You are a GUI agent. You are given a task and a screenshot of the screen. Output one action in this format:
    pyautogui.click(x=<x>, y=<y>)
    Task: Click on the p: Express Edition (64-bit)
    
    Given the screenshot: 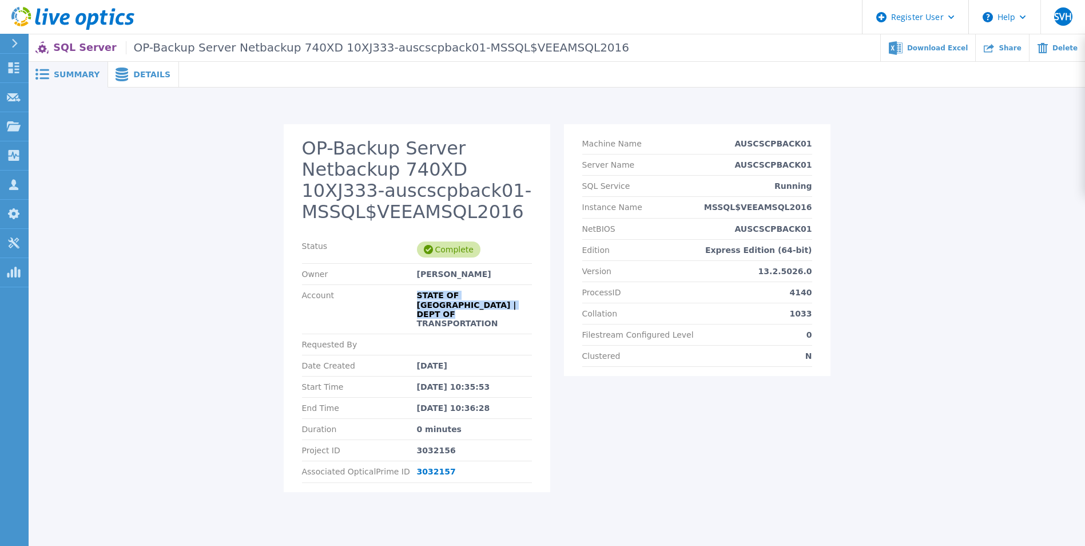 What is the action you would take?
    pyautogui.click(x=759, y=250)
    